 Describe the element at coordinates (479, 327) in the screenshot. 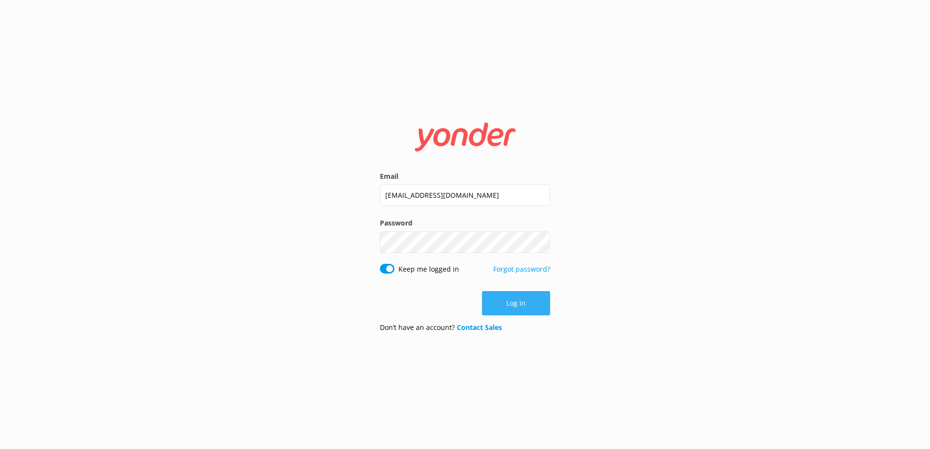

I see `a: Contact Sales` at that location.